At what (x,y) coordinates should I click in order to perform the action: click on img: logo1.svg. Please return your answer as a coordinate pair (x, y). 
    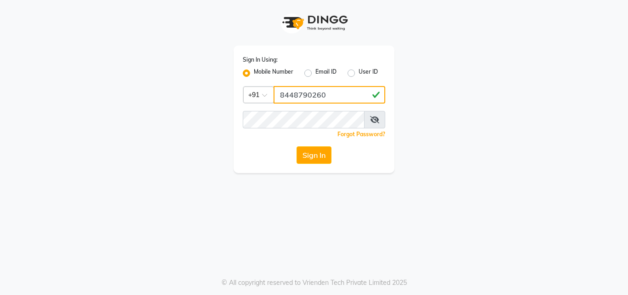
    Looking at the image, I should click on (314, 23).